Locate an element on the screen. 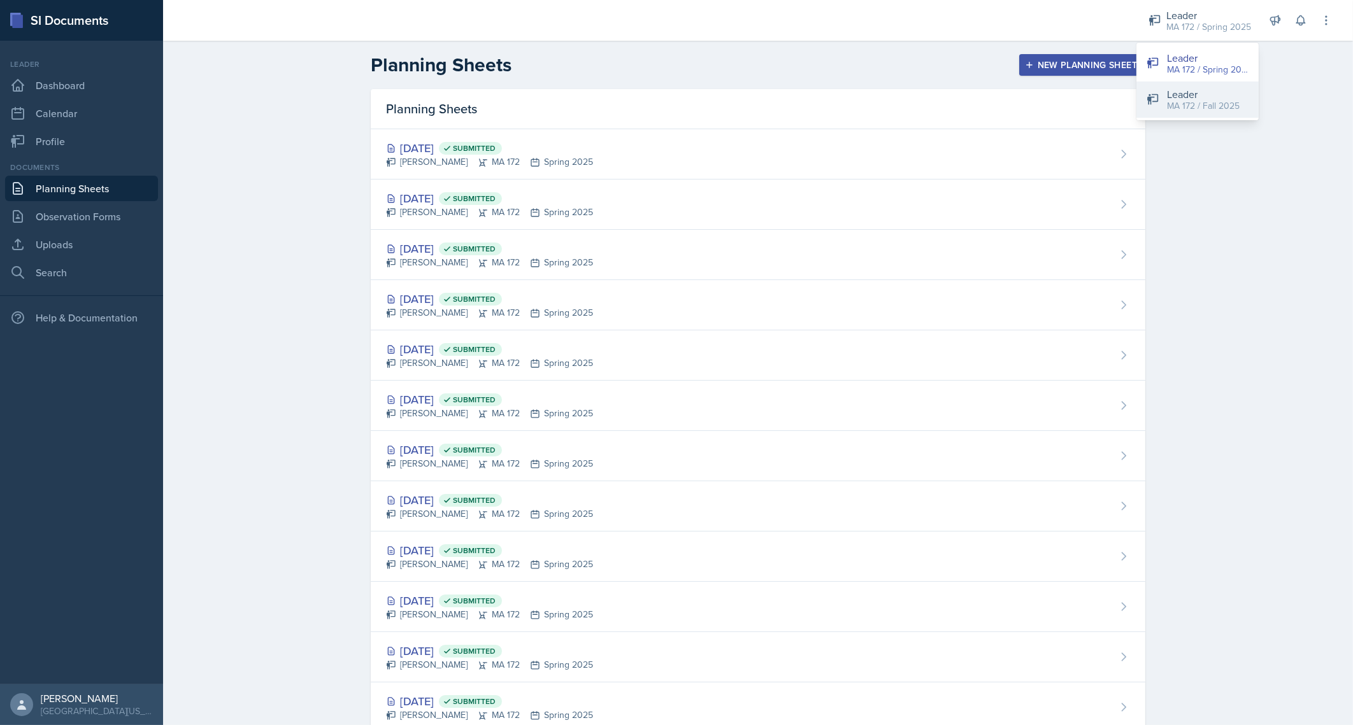 The height and width of the screenshot is (725, 1353). button: Leader MA 172 / Fall 2025 is located at coordinates (1197, 99).